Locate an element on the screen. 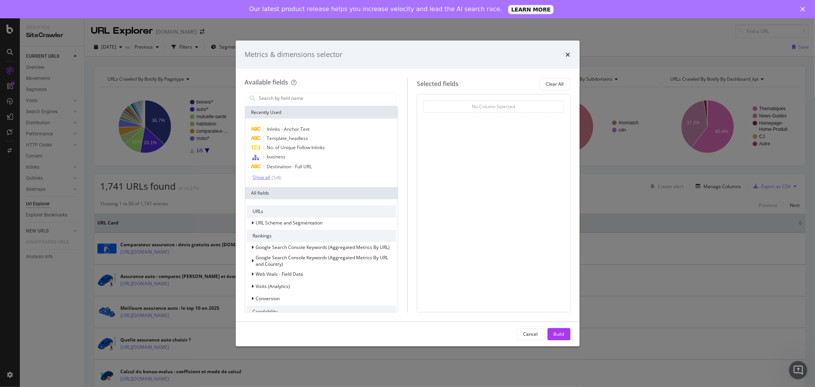 This screenshot has height=387, width=815. span: Visits (Analytics) is located at coordinates (273, 286).